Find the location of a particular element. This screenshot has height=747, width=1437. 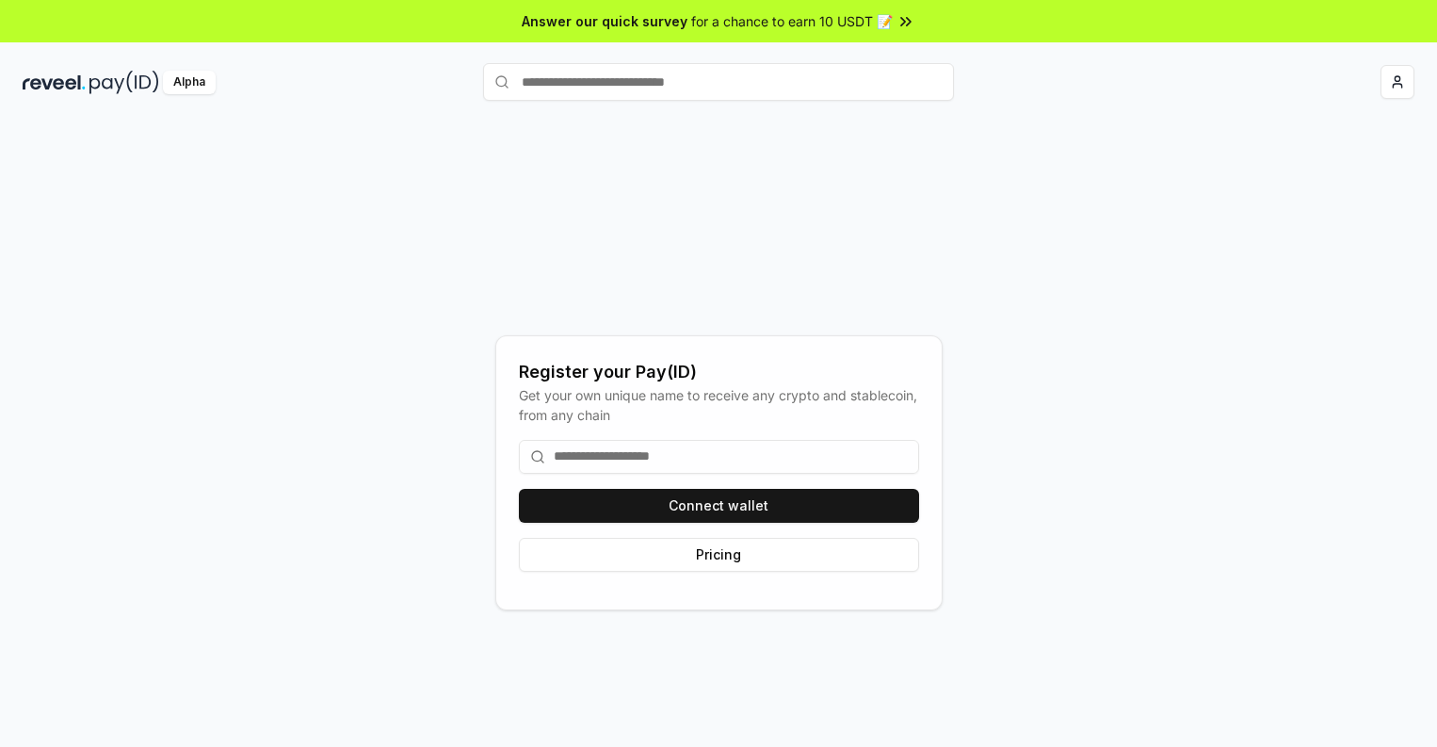

img: reveel_dark is located at coordinates (54, 82).